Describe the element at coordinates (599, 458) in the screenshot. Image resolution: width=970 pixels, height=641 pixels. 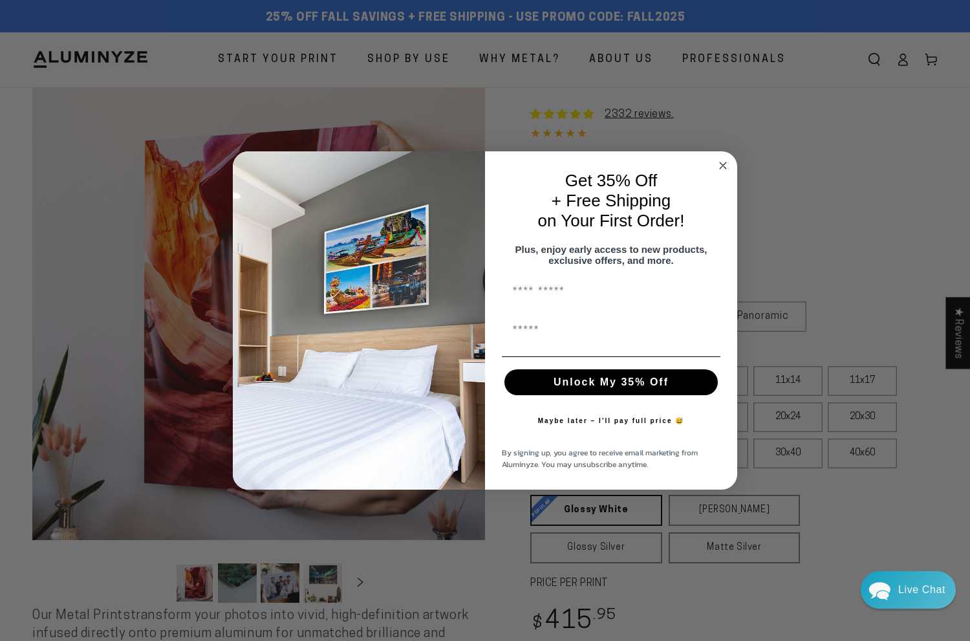
I see `span: By signing up, you agree to receive email marketing from Aluminyze. You may unsubscribe anytime.` at that location.